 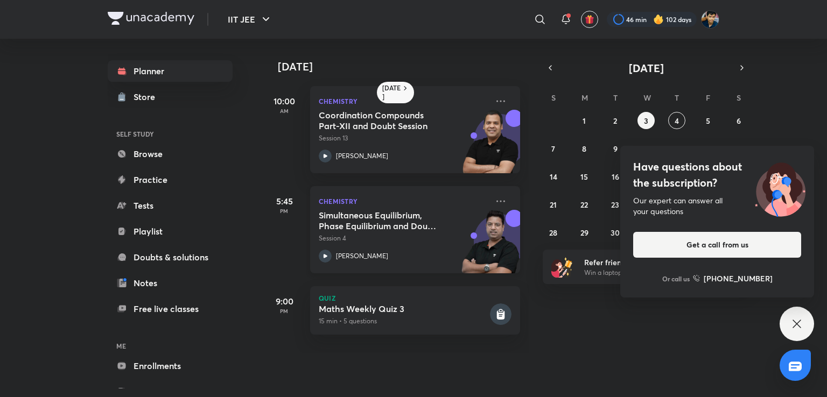 What do you see at coordinates (553, 232) in the screenshot?
I see `button: September 28, 2025` at bounding box center [553, 232].